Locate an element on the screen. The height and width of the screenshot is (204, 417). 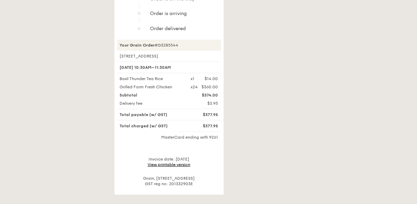
div: #G3285544 is located at coordinates (169, 45).